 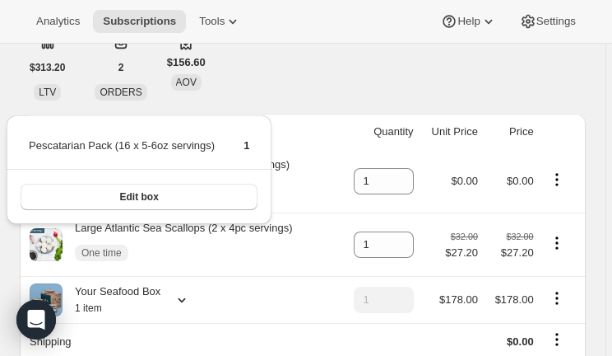 What do you see at coordinates (139, 197) in the screenshot?
I see `span: Edit box` at bounding box center [139, 197].